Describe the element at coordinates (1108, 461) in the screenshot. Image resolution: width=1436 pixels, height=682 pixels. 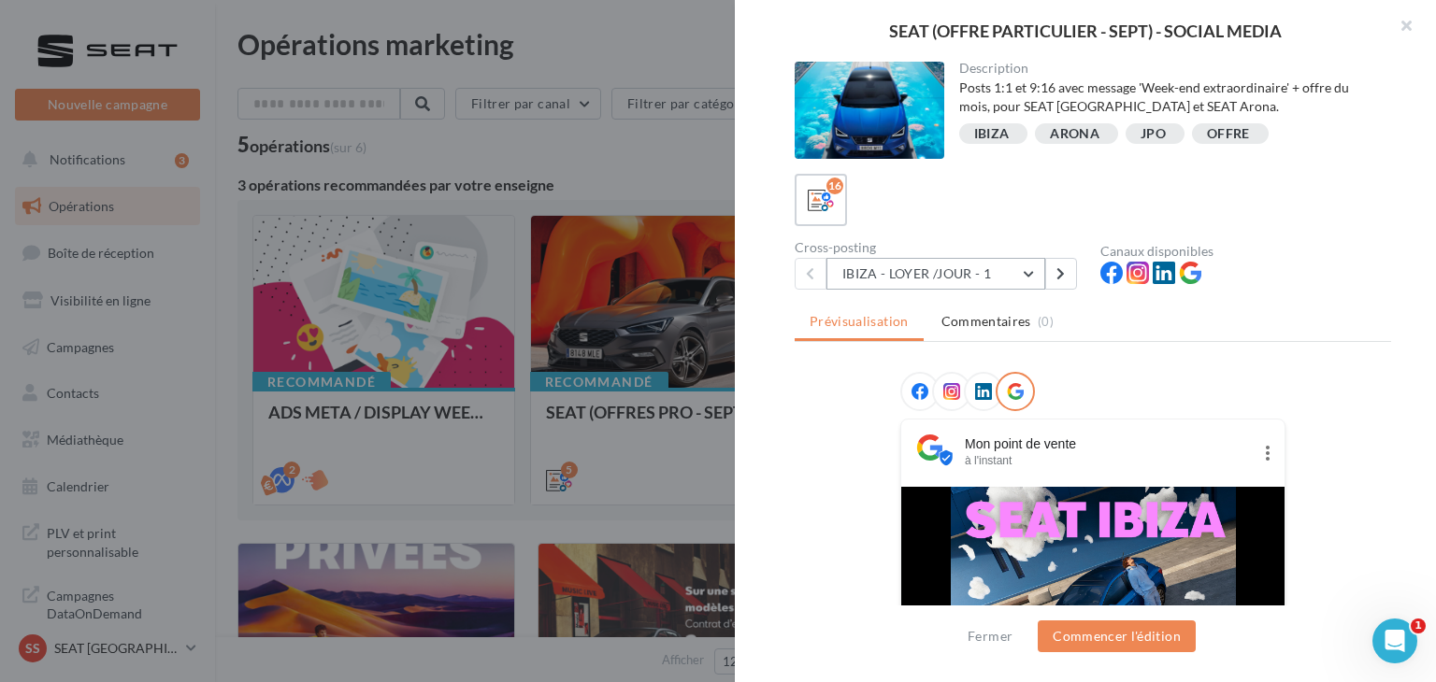
I see `div: à l'instant` at that location.